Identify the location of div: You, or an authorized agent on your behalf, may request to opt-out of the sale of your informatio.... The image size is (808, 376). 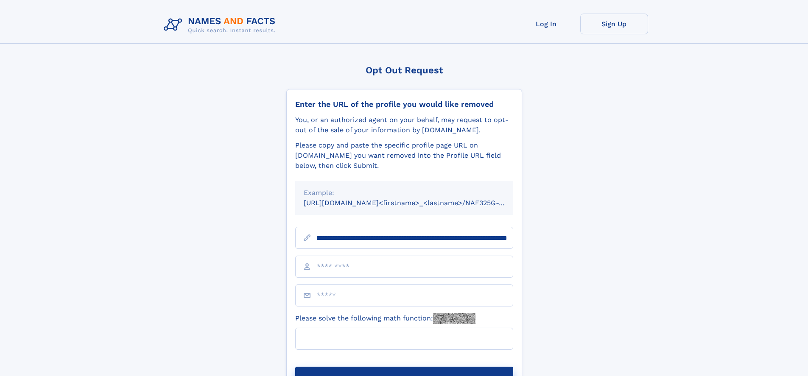
(404, 125).